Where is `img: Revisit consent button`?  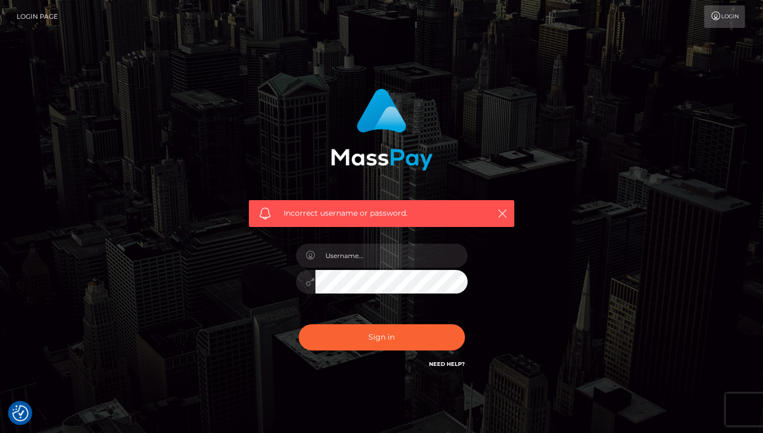 img: Revisit consent button is located at coordinates (20, 413).